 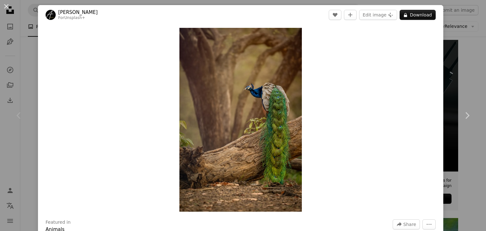 I want to click on button: Add to Collection, so click(x=351, y=15).